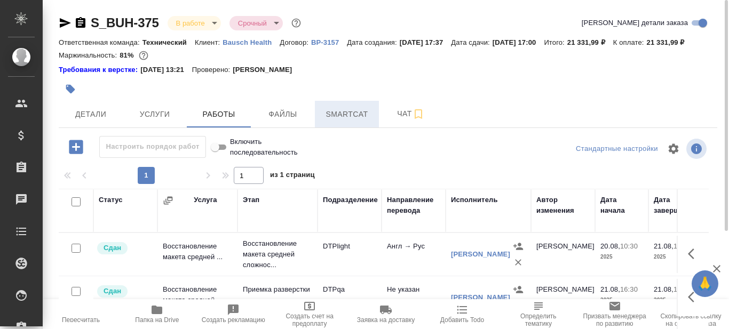 This screenshot has height=329, width=729. Describe the element at coordinates (461, 314) in the screenshot. I see `button: Добавить Todo` at that location.